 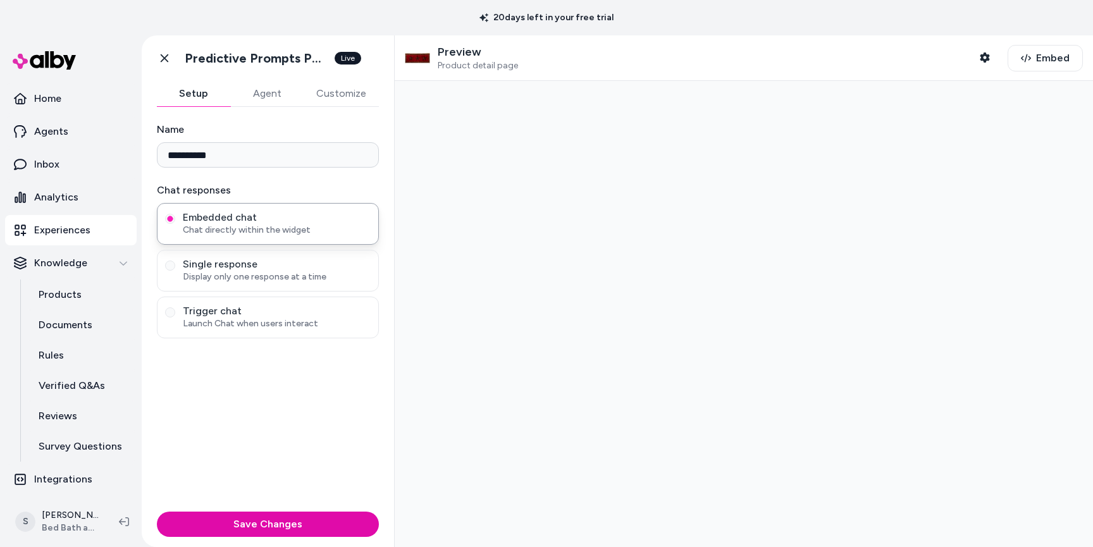 What do you see at coordinates (478, 66) in the screenshot?
I see `span: Product detail page` at bounding box center [478, 66].